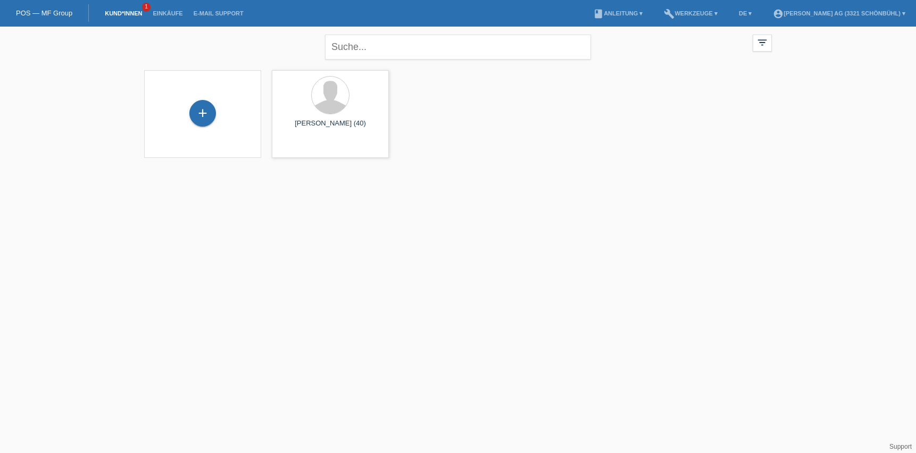  Describe the element at coordinates (900, 447) in the screenshot. I see `a: Support` at that location.